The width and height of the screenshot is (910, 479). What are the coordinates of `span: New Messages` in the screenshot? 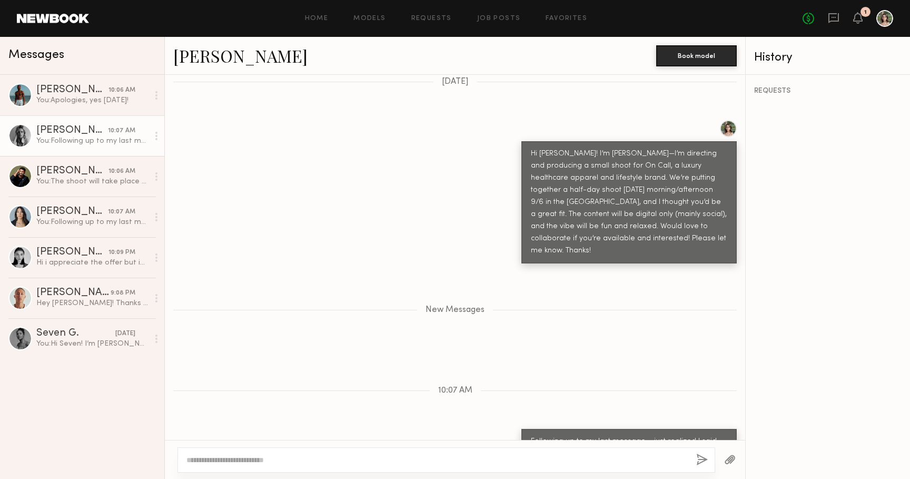 It's located at (455, 310).